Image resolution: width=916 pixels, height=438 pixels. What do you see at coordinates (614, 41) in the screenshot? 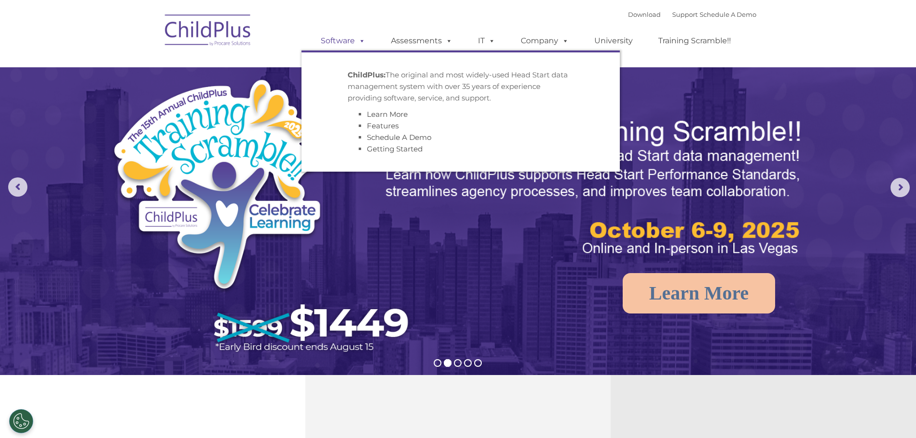
I see `a: University` at bounding box center [614, 41].